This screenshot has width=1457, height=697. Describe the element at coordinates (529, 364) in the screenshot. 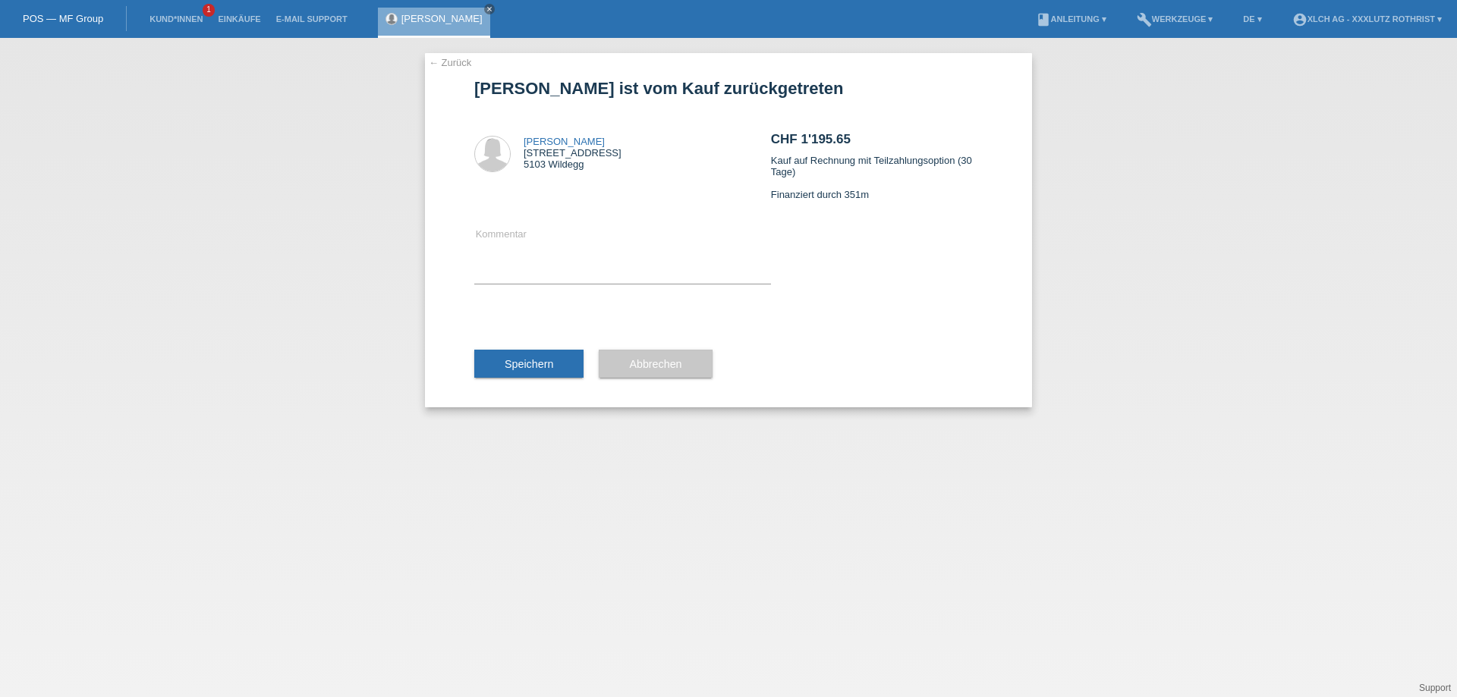

I see `button: Speichern` at that location.